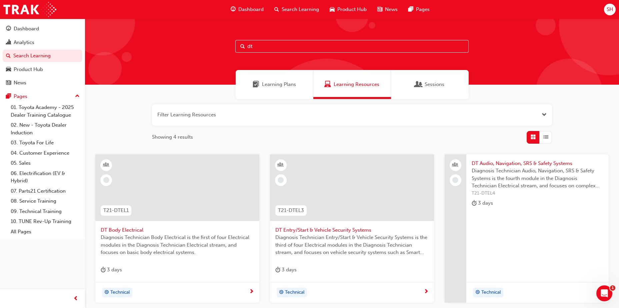 The height and width of the screenshot is (308, 619). Describe the element at coordinates (352, 230) in the screenshot. I see `span: DT Entry/Start & Vehicle Security Systems` at that location.